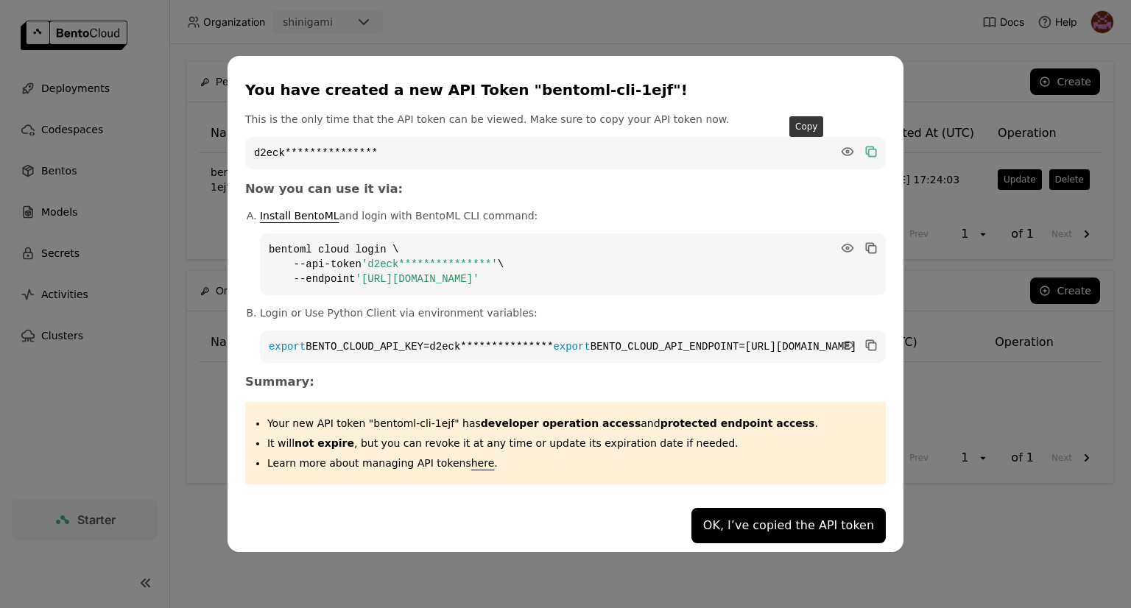  I want to click on div: Copy, so click(806, 127).